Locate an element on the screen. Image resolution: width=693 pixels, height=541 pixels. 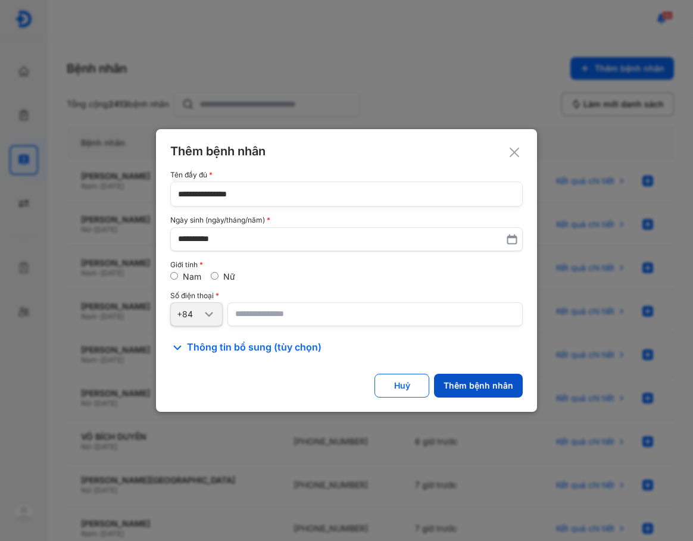
label: Nam is located at coordinates (192, 276).